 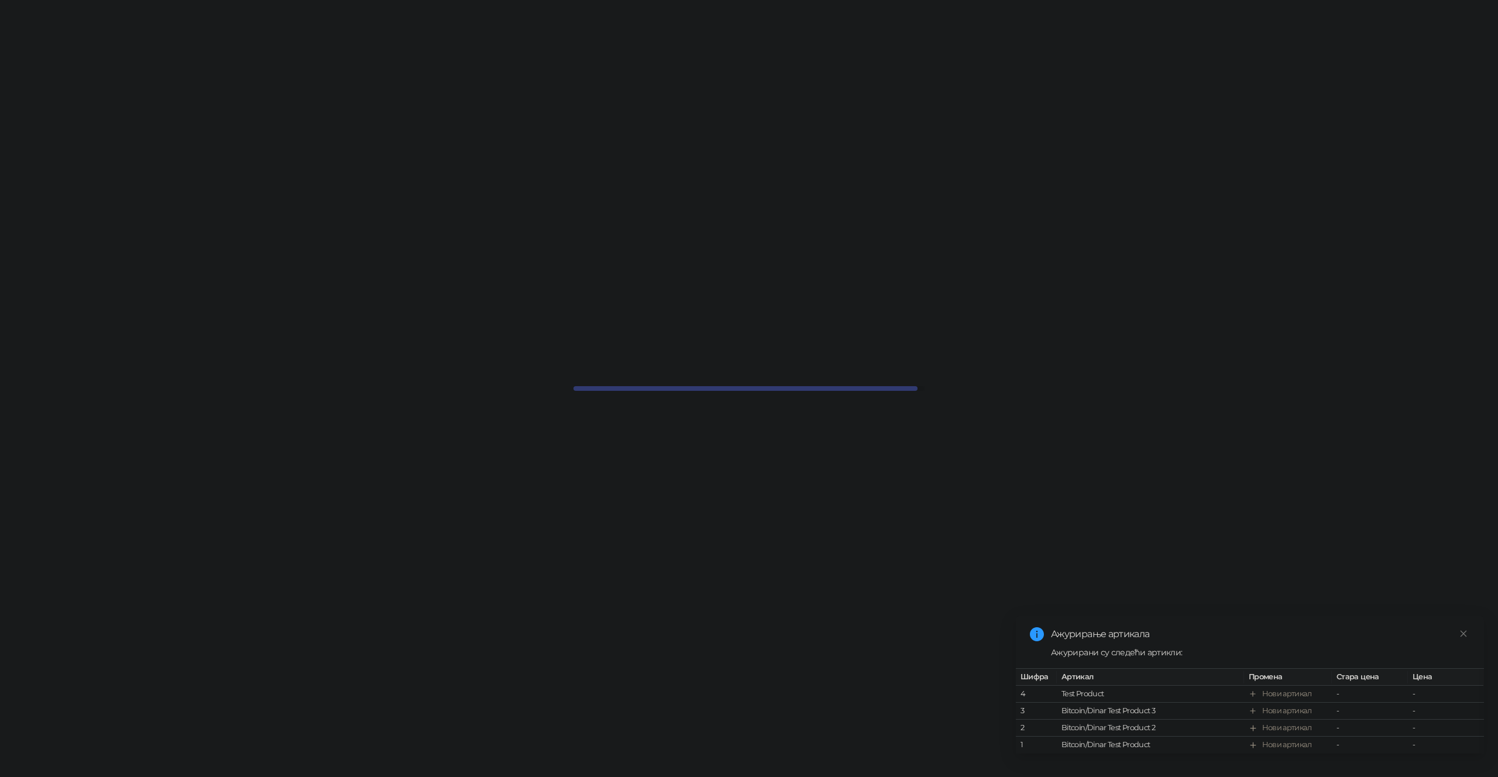 I want to click on td: Bitcoin/Dinar Test Product 3, so click(x=1150, y=711).